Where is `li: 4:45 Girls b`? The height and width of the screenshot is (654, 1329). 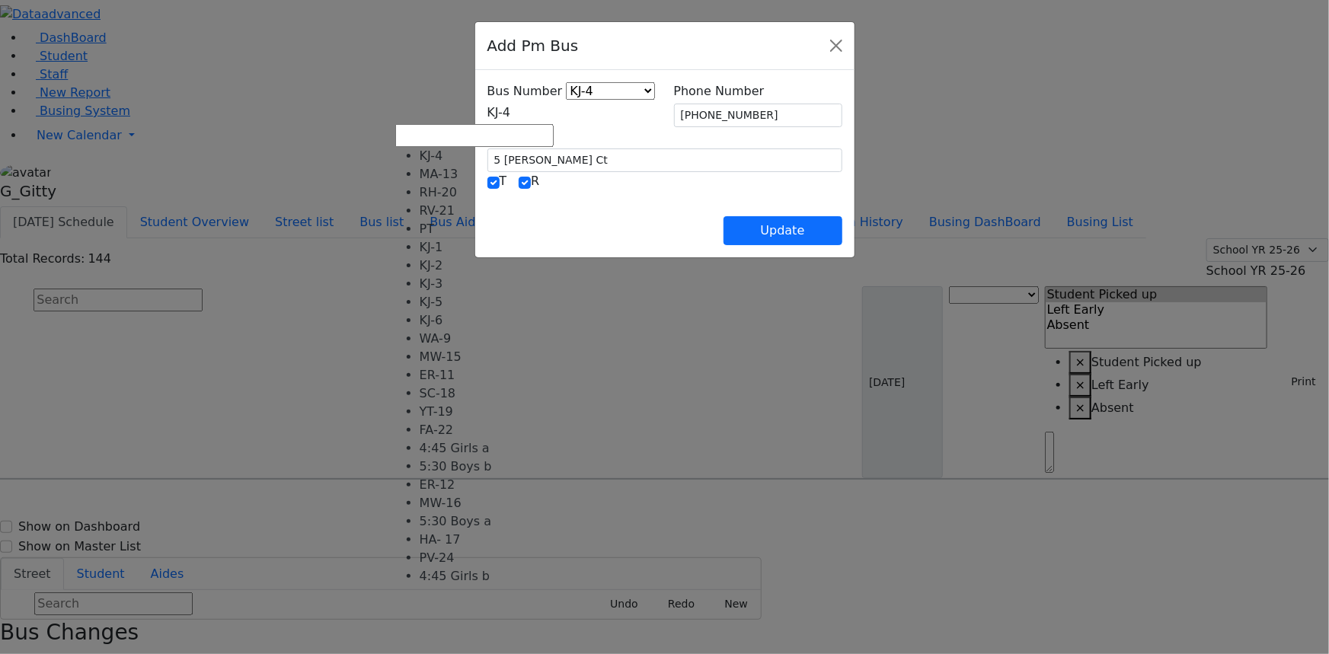
li: 4:45 Girls b is located at coordinates (487, 577).